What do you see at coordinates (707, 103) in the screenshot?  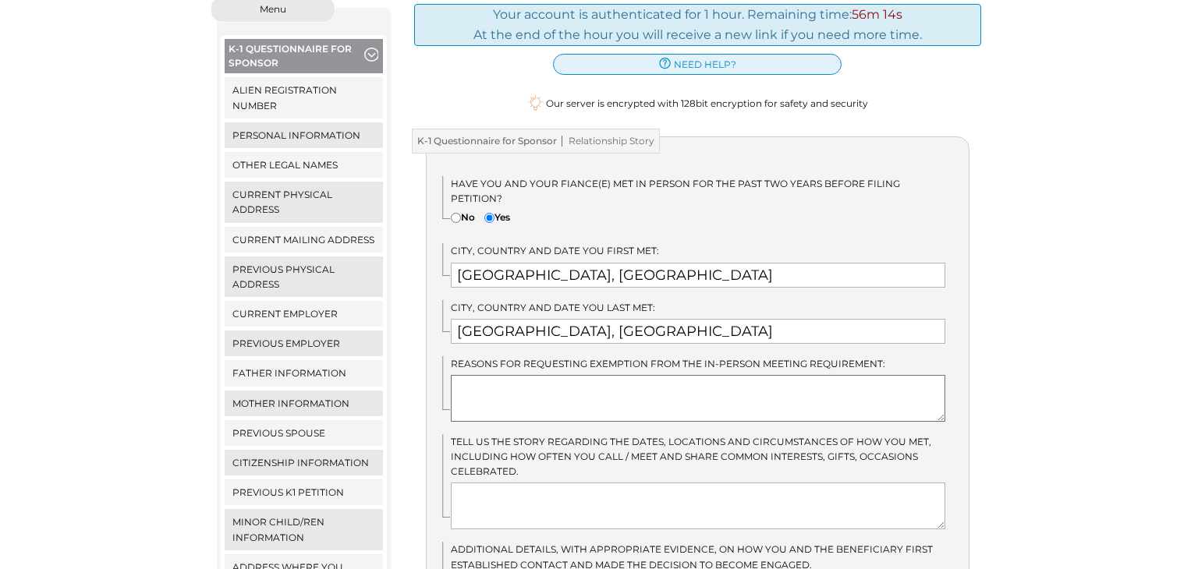 I see `span: Our server is encrypted with 128bit encryption for safety and security` at bounding box center [707, 103].